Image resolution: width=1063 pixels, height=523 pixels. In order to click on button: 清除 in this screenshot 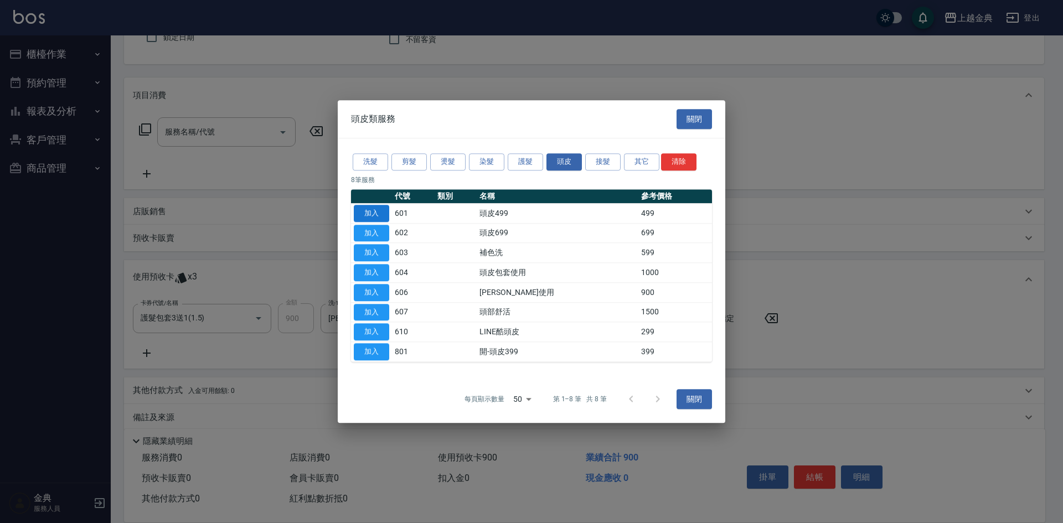, I will do `click(679, 162)`.